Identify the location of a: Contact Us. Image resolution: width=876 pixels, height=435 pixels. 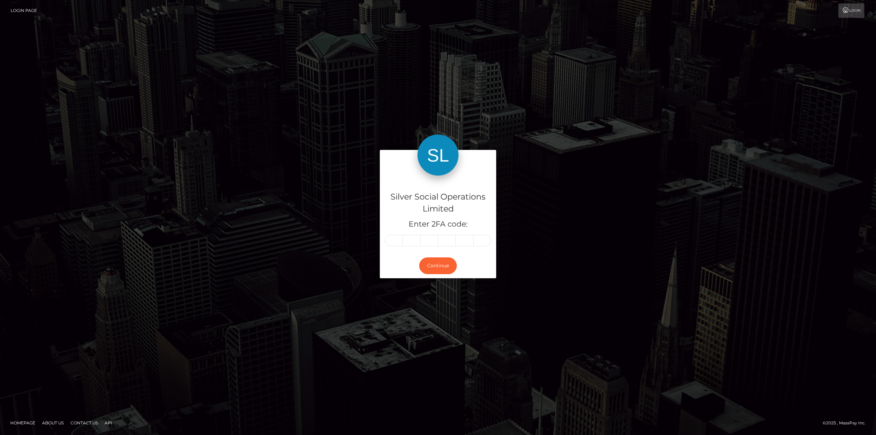
(84, 422).